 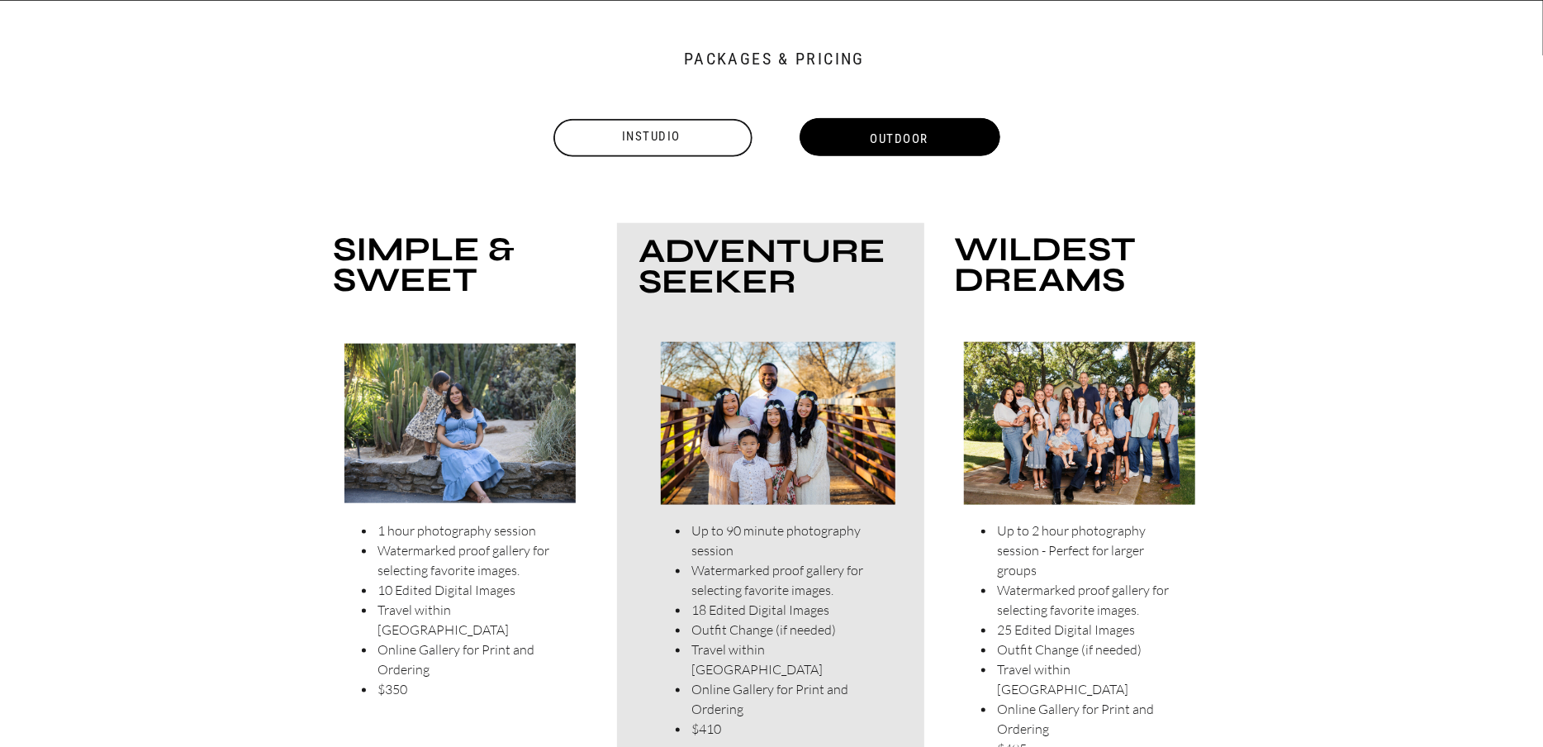 What do you see at coordinates (774, 64) in the screenshot?
I see `h2: Packages & Pricing` at bounding box center [774, 64].